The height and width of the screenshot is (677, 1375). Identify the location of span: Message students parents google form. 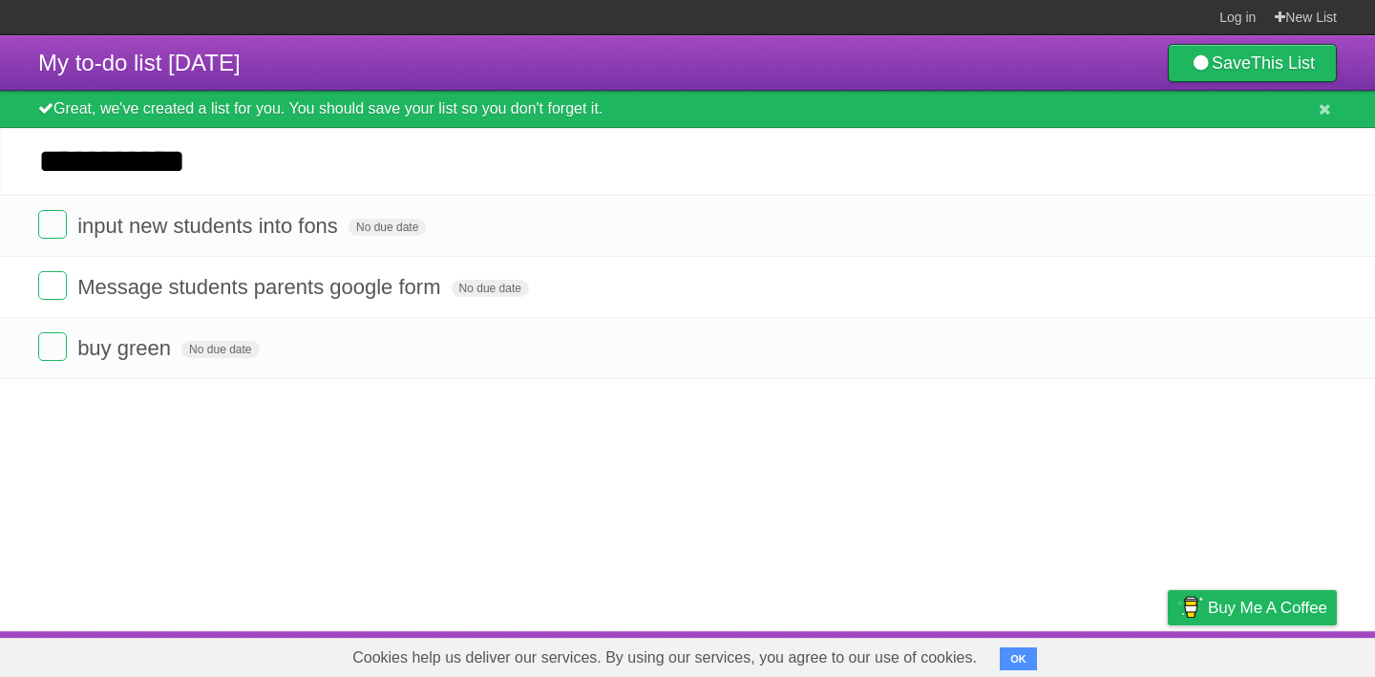
(261, 286).